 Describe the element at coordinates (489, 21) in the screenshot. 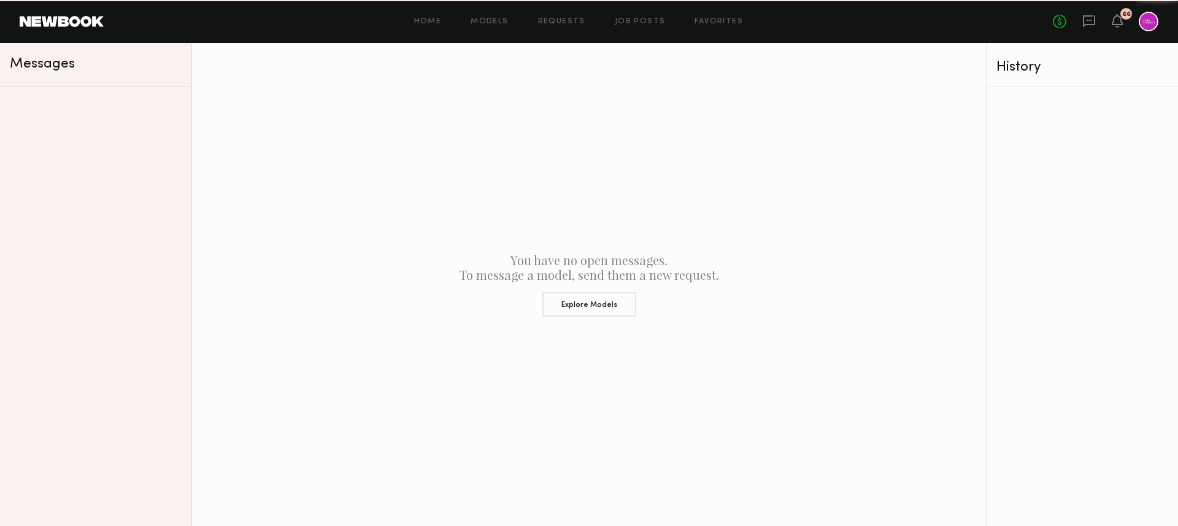

I see `a: Models` at that location.